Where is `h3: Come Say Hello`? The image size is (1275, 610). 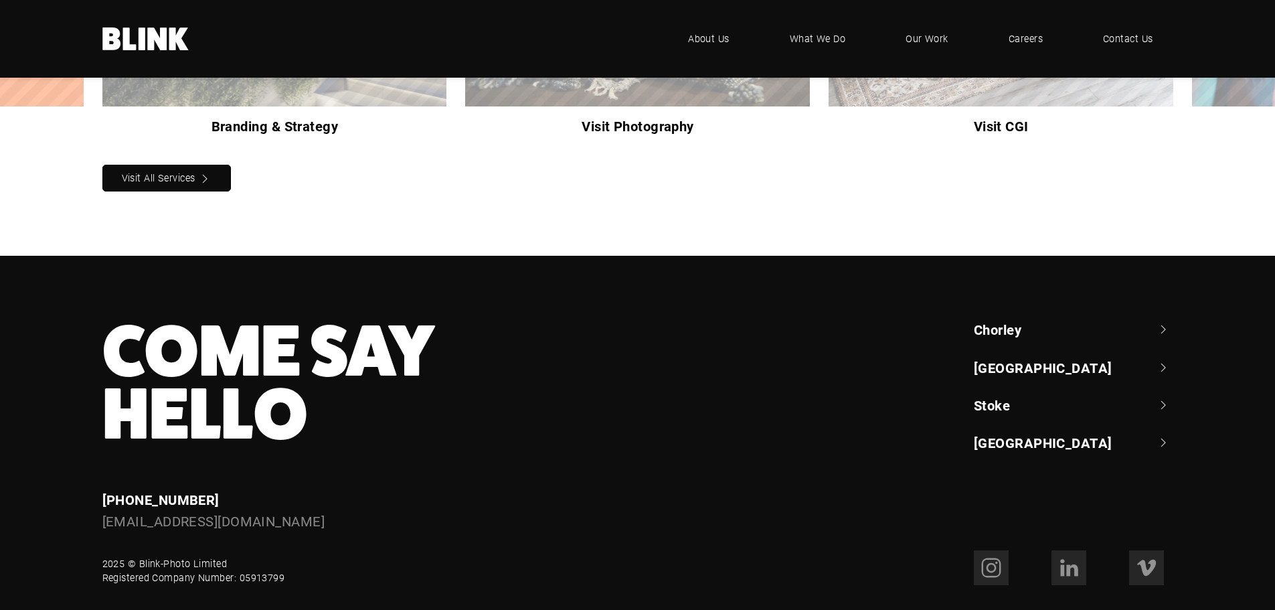
h3: Come Say Hello is located at coordinates (420, 383).